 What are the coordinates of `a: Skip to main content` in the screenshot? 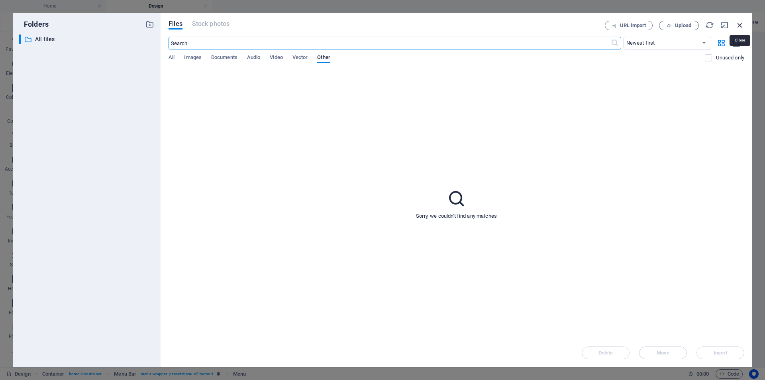 It's located at (30, 6).